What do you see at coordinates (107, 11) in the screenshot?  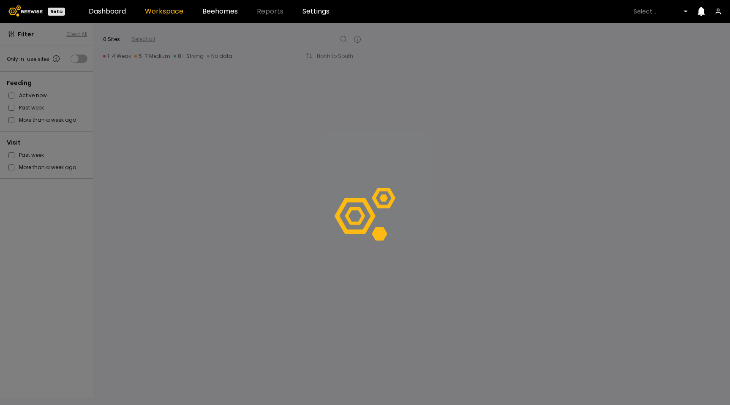 I see `a: Dashboard` at bounding box center [107, 11].